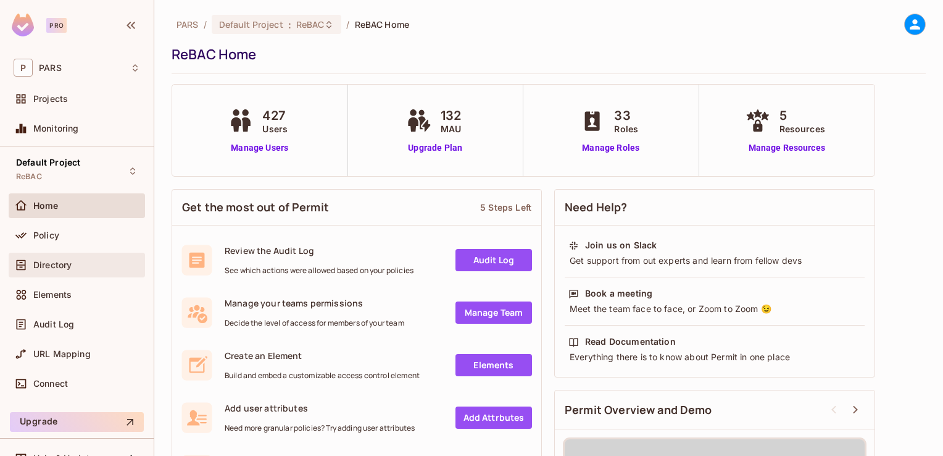 This screenshot has width=943, height=456. Describe the element at coordinates (638, 409) in the screenshot. I see `span: Permit Overview and Demo` at that location.